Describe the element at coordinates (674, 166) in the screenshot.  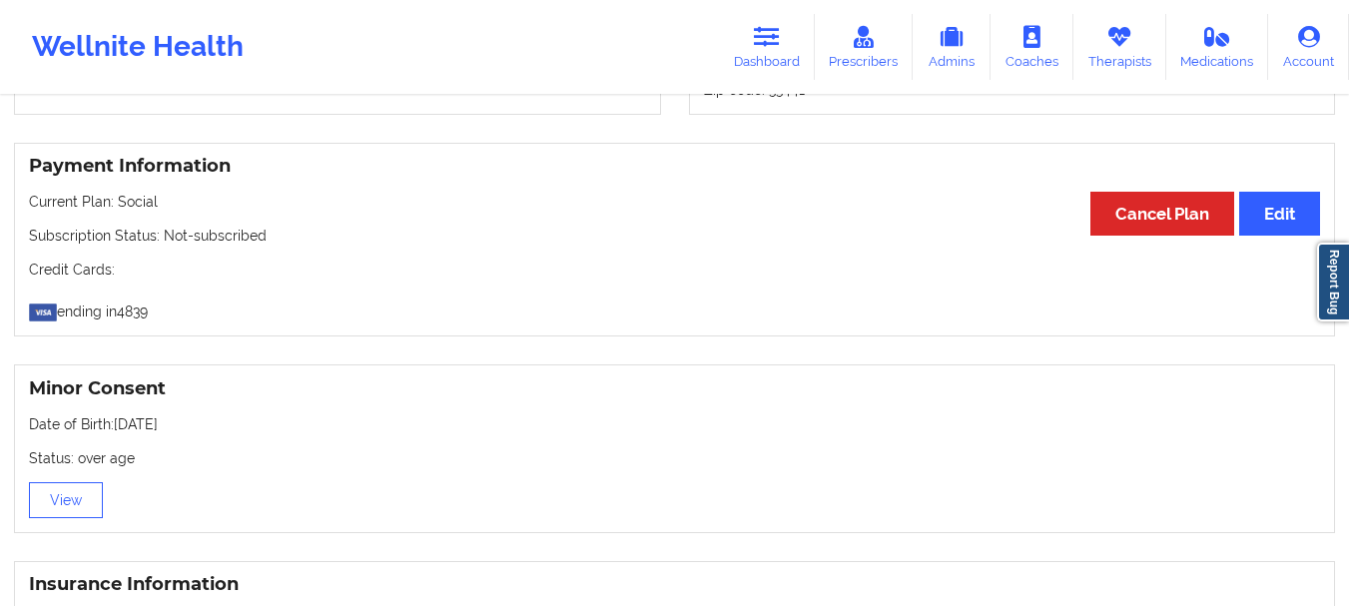
I see `h3: Payment Information` at that location.